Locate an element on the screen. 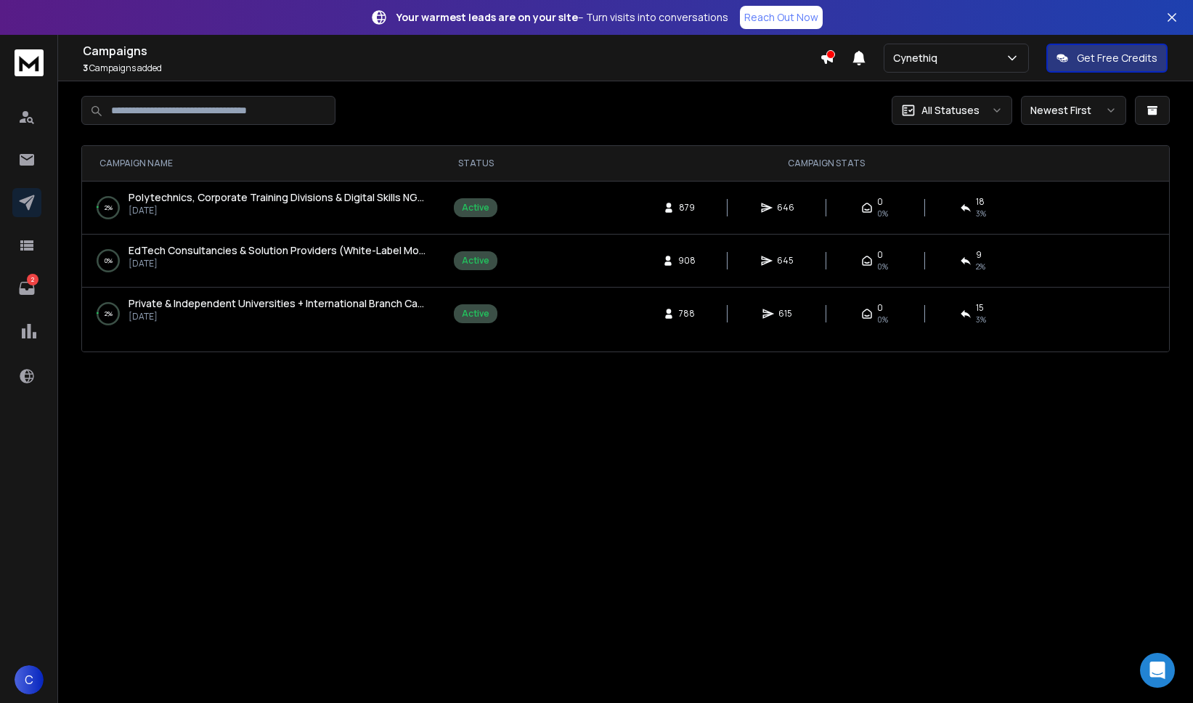 The width and height of the screenshot is (1193, 703). p: Cynethiq is located at coordinates (917, 58).